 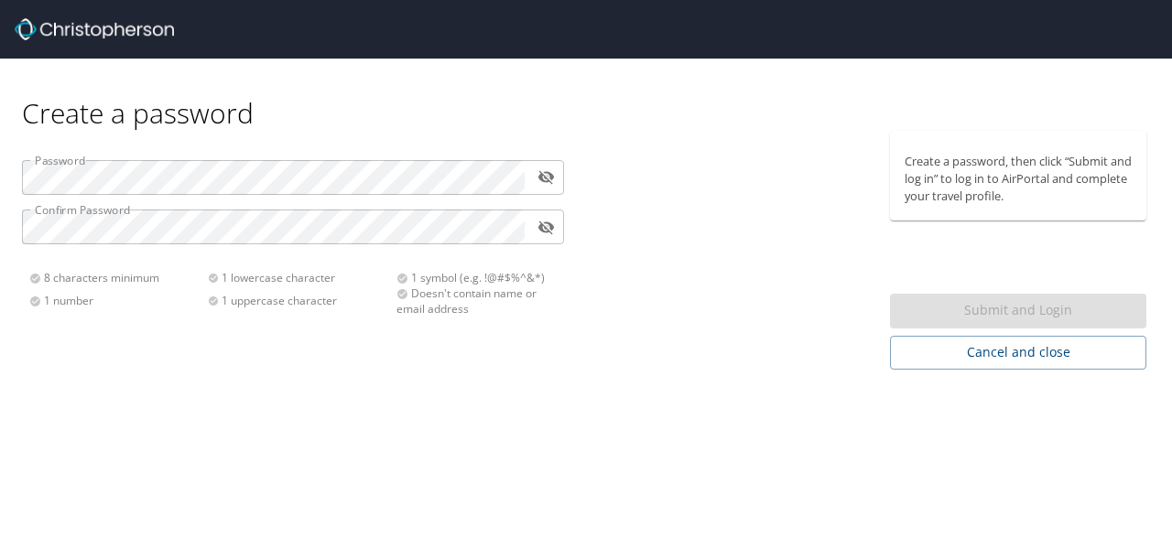 What do you see at coordinates (1018, 352) in the screenshot?
I see `span: Cancel and close` at bounding box center [1018, 352].